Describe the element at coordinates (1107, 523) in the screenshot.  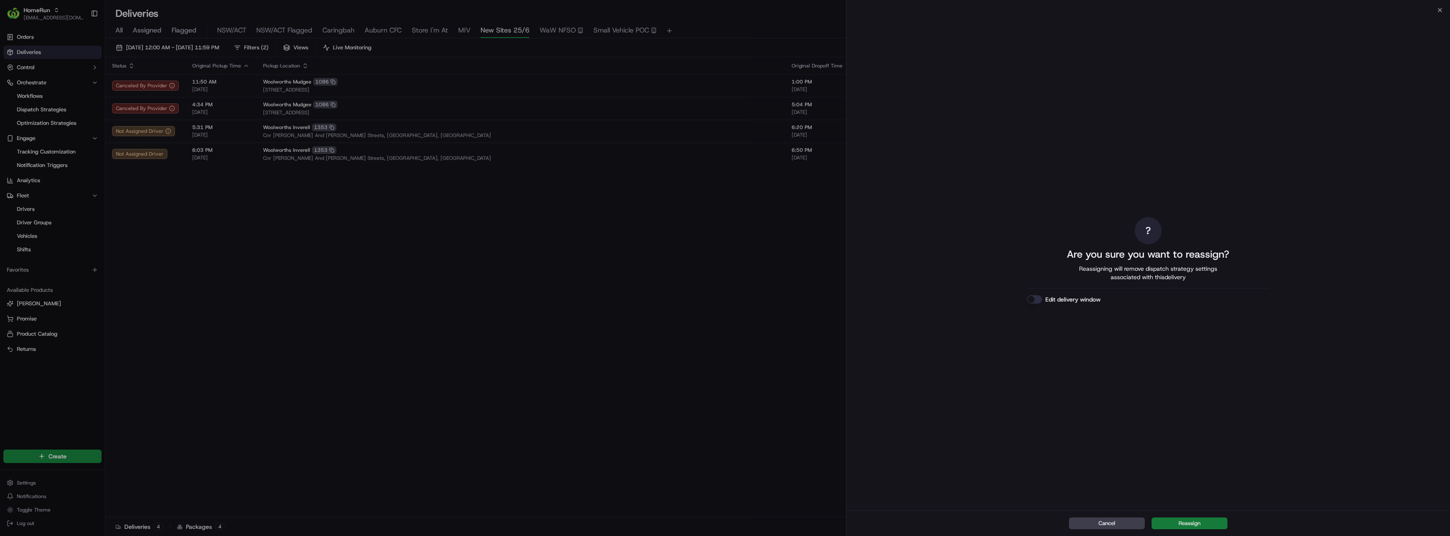
I see `button: Cancel` at that location.